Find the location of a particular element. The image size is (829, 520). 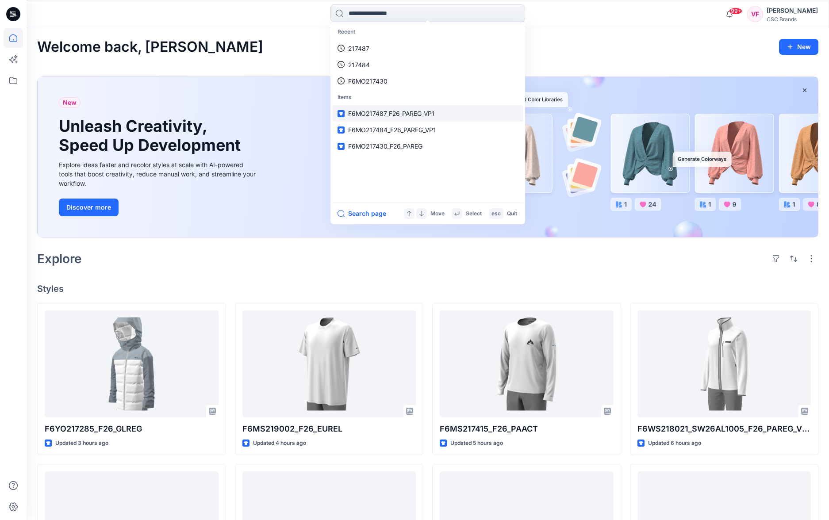

a: F6MO217430 is located at coordinates (428, 81).